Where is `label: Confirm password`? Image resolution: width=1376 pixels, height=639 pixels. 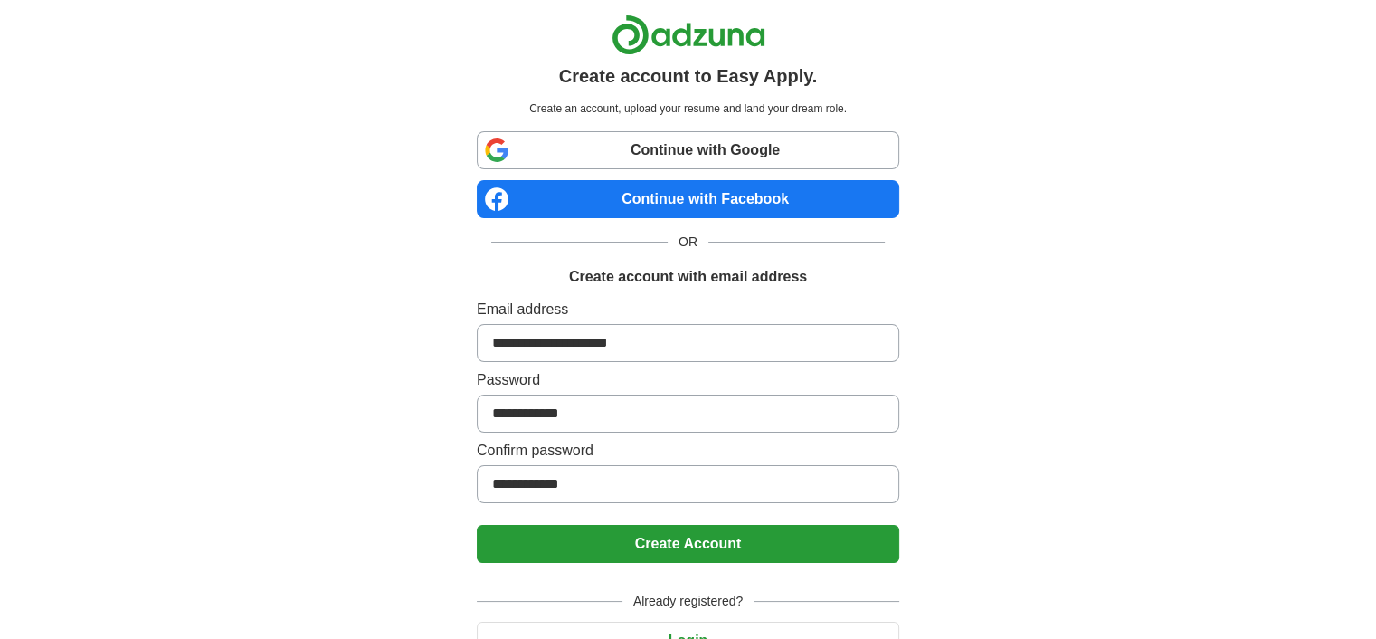
label: Confirm password is located at coordinates (688, 451).